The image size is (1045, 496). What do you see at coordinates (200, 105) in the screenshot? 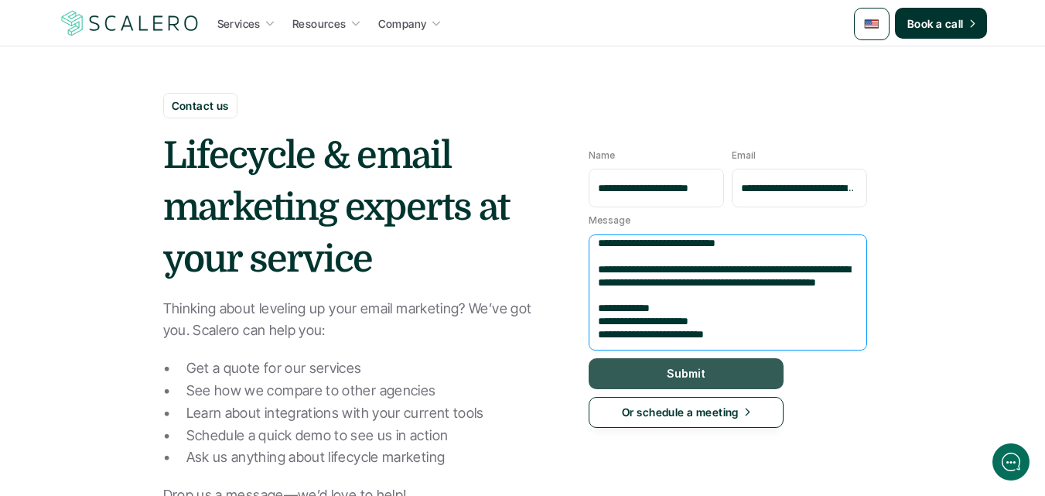
I see `p: Contact us` at bounding box center [200, 105].